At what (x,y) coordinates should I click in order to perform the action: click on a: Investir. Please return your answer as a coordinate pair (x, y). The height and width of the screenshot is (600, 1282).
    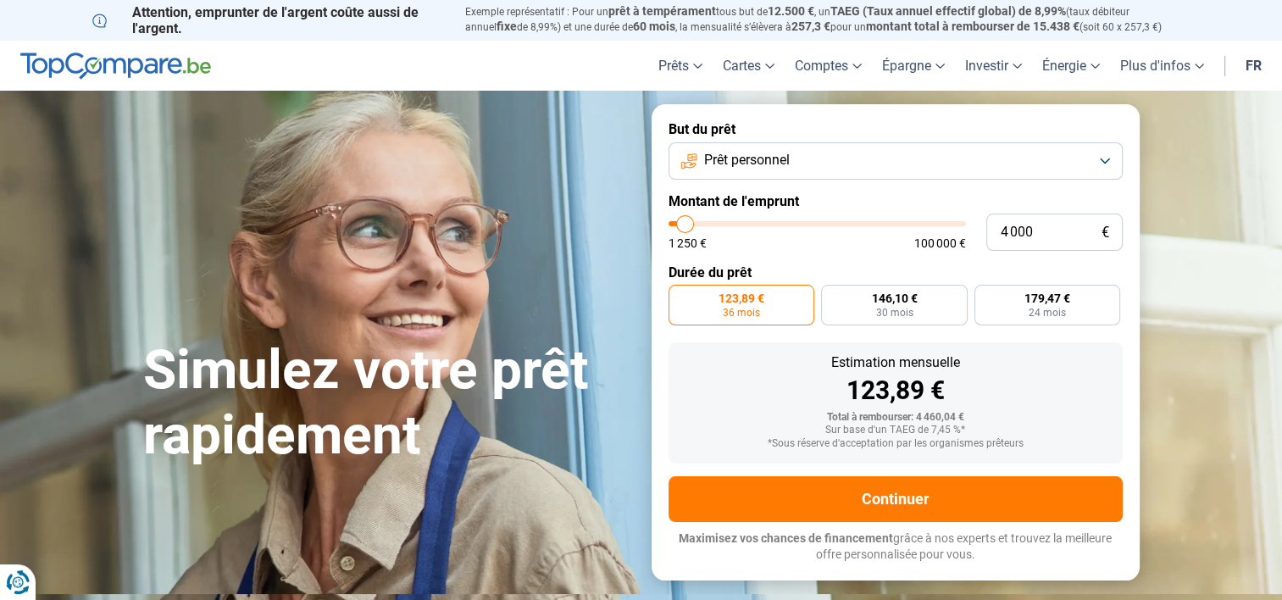
    Looking at the image, I should click on (993, 65).